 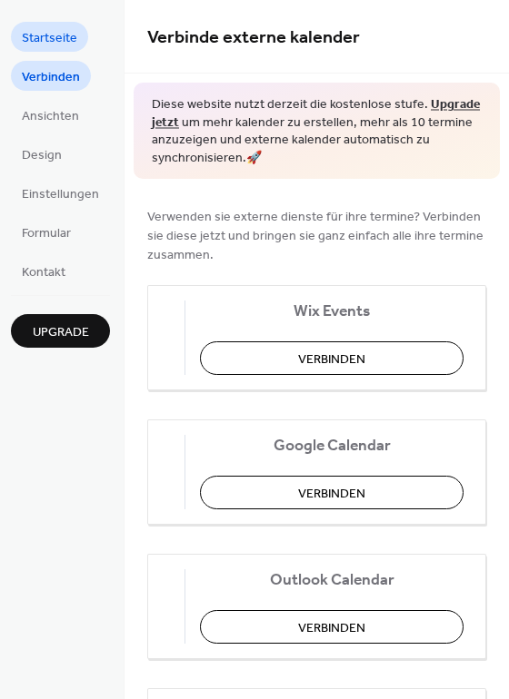 What do you see at coordinates (49, 38) in the screenshot?
I see `span: Startseite` at bounding box center [49, 38].